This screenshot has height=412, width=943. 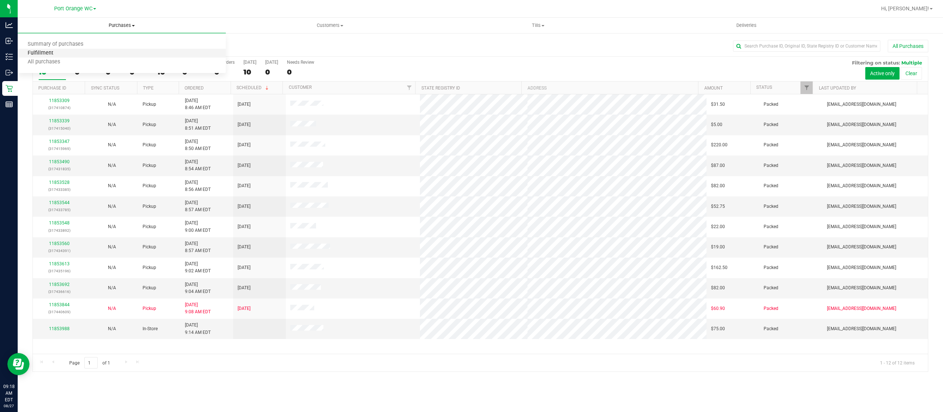 What do you see at coordinates (59, 121) in the screenshot?
I see `a: 11853339` at bounding box center [59, 121].